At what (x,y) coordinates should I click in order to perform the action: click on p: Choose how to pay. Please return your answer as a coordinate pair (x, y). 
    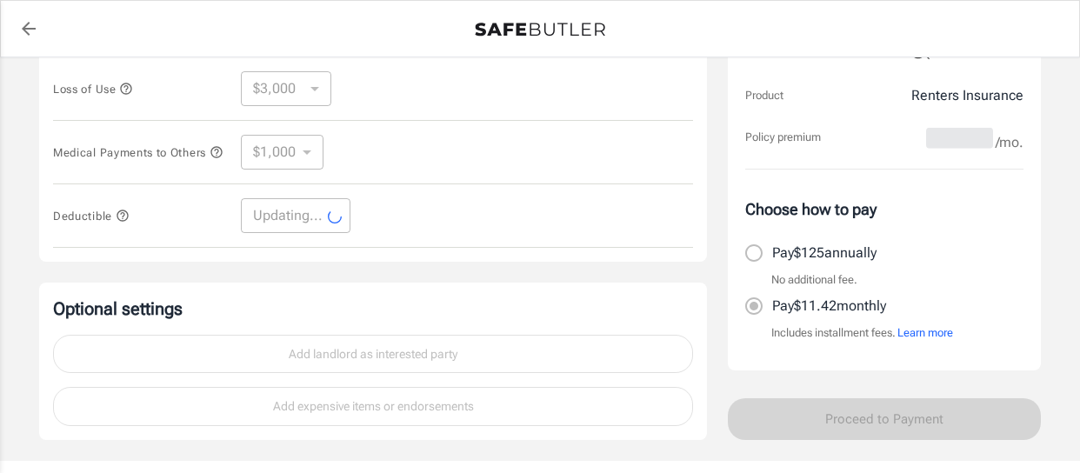
    Looking at the image, I should click on (884, 209).